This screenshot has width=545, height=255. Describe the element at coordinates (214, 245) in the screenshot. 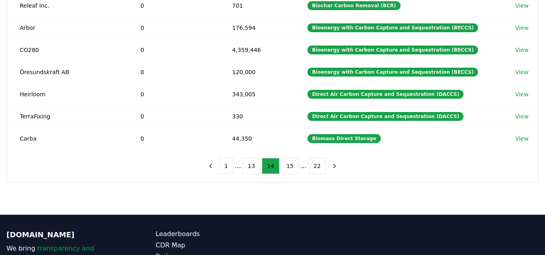

I see `a: CDR Map` at that location.